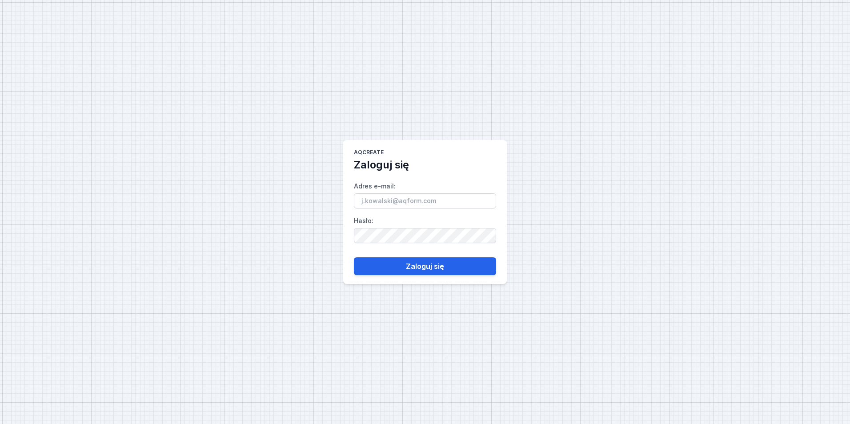 The image size is (850, 424). I want to click on label: Hasło :, so click(425, 229).